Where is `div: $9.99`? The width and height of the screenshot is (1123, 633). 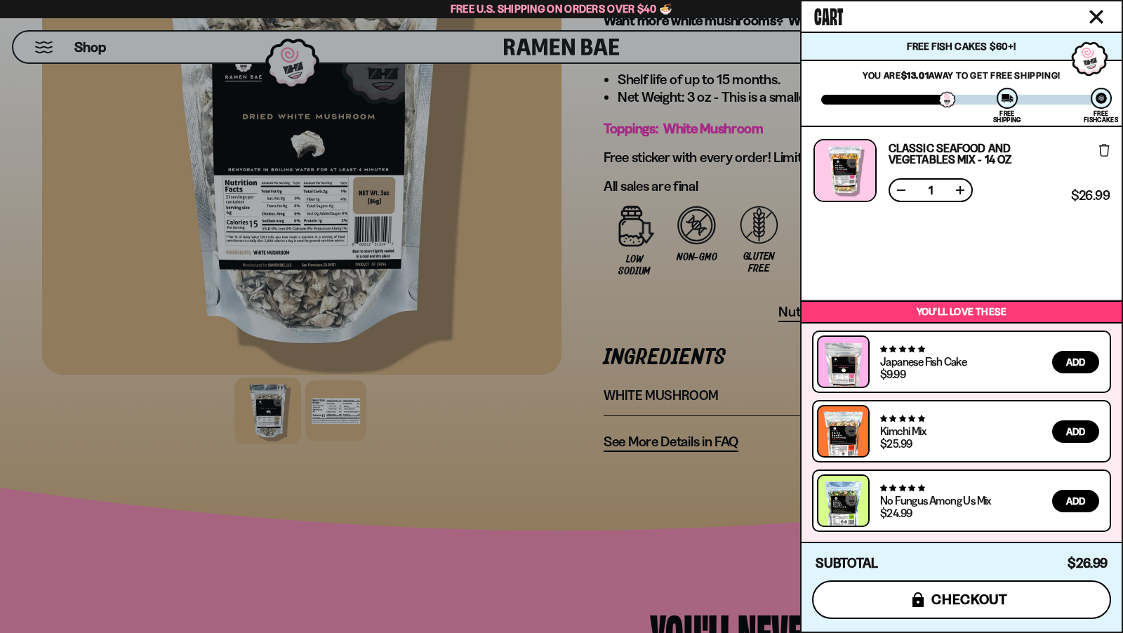
div: $9.99 is located at coordinates (893, 374).